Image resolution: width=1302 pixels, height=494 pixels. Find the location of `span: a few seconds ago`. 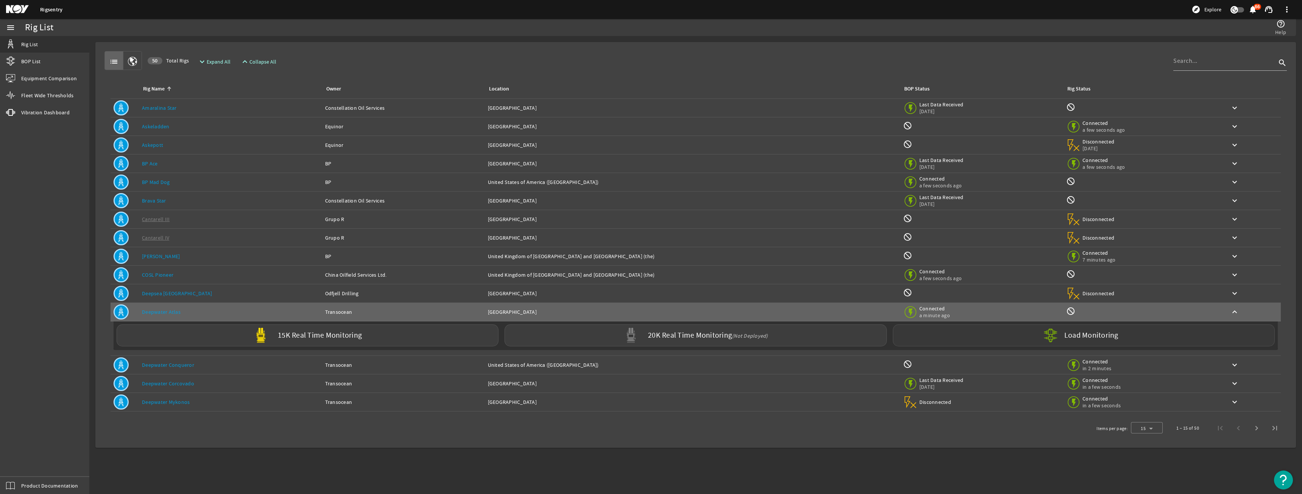

span: a few seconds ago is located at coordinates (1104, 167).